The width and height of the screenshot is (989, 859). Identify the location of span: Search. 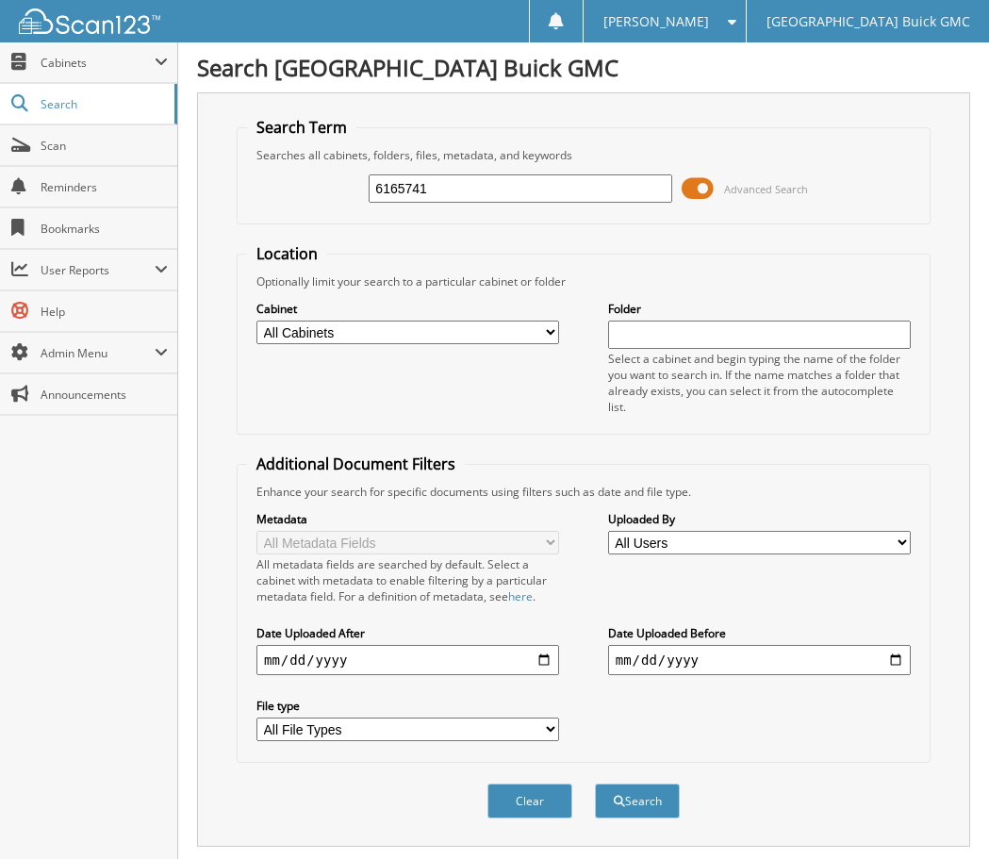
(103, 104).